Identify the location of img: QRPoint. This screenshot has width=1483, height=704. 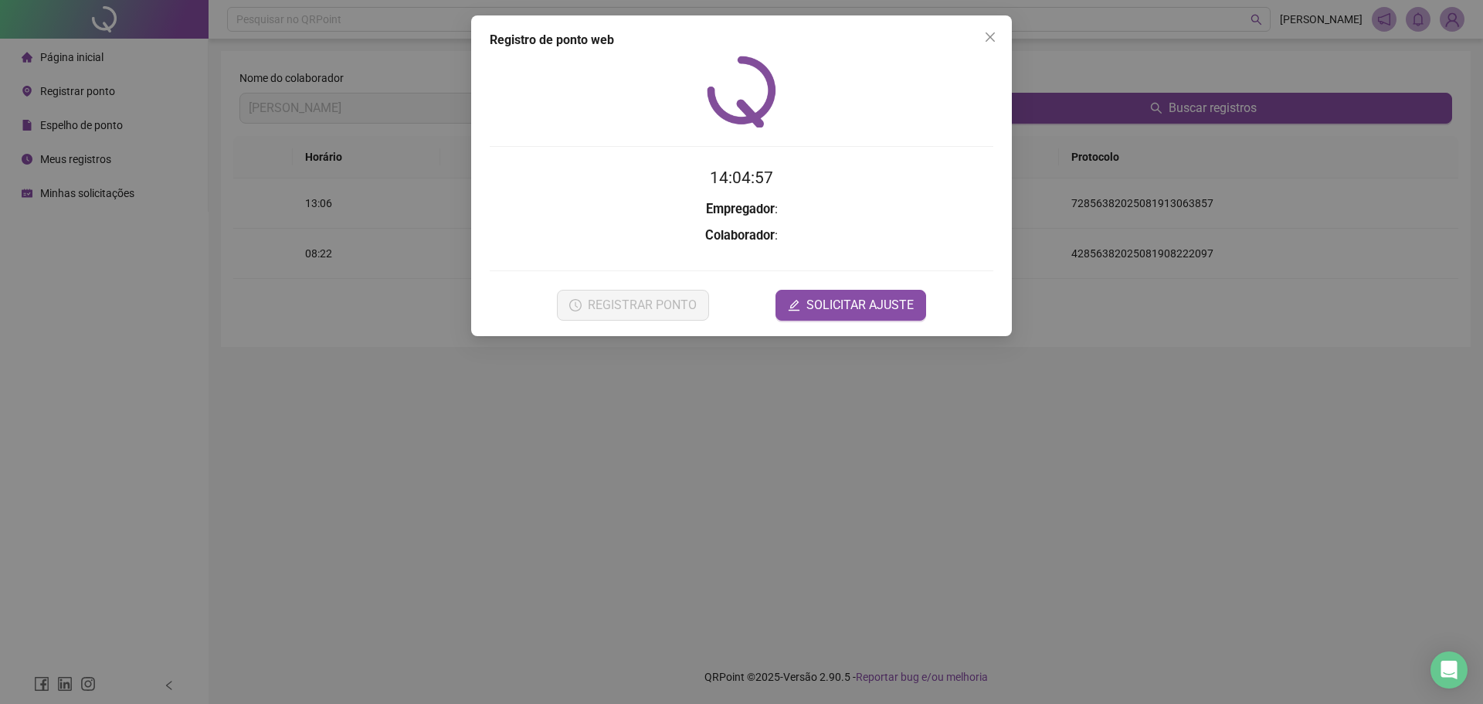
(742, 91).